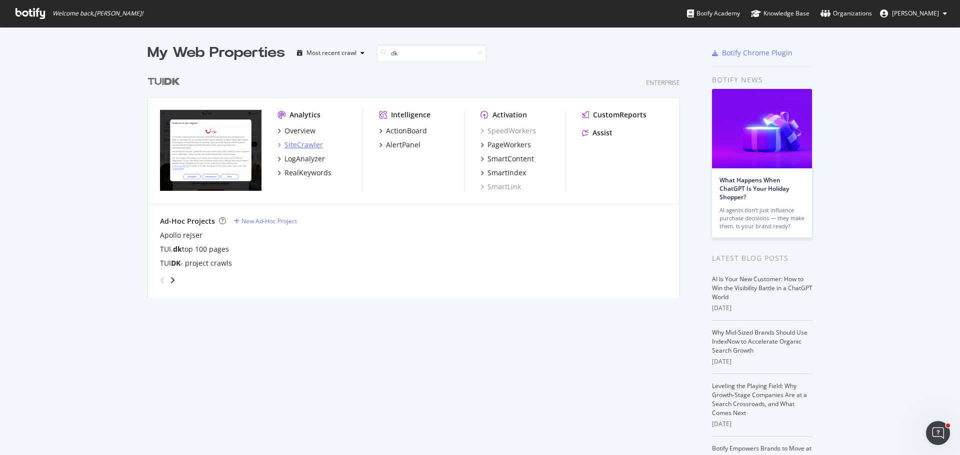 The width and height of the screenshot is (960, 455). I want to click on a: TUIDK- project crawls, so click(196, 263).